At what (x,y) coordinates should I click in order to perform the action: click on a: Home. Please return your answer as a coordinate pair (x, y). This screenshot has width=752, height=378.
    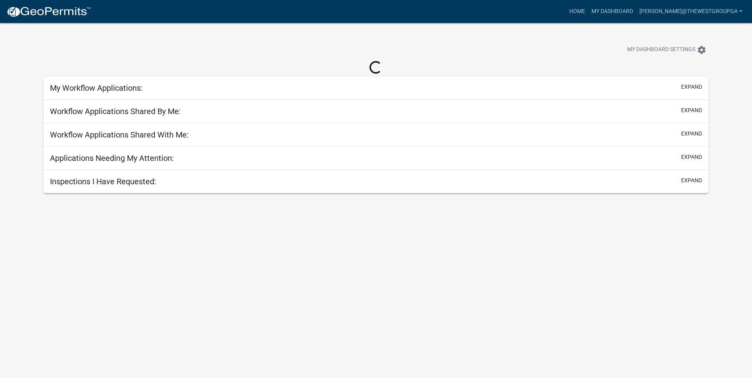
    Looking at the image, I should click on (577, 11).